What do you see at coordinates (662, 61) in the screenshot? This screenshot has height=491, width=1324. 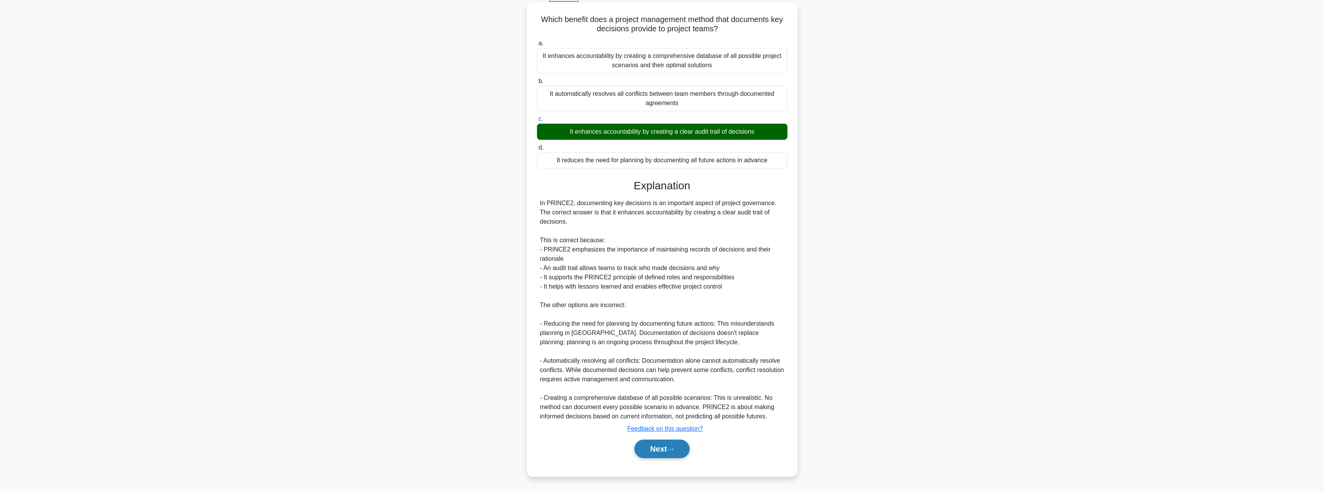 I see `div: It enhances accountability by creating a comprehensive database of all possible project scenarios...` at bounding box center [662, 61].